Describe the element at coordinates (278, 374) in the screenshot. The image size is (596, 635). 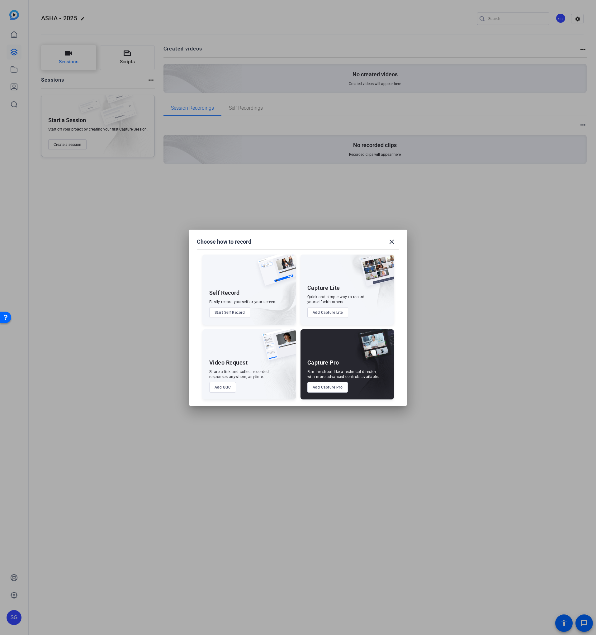
I see `img: embarkstudio-ugc-content.png` at that location.